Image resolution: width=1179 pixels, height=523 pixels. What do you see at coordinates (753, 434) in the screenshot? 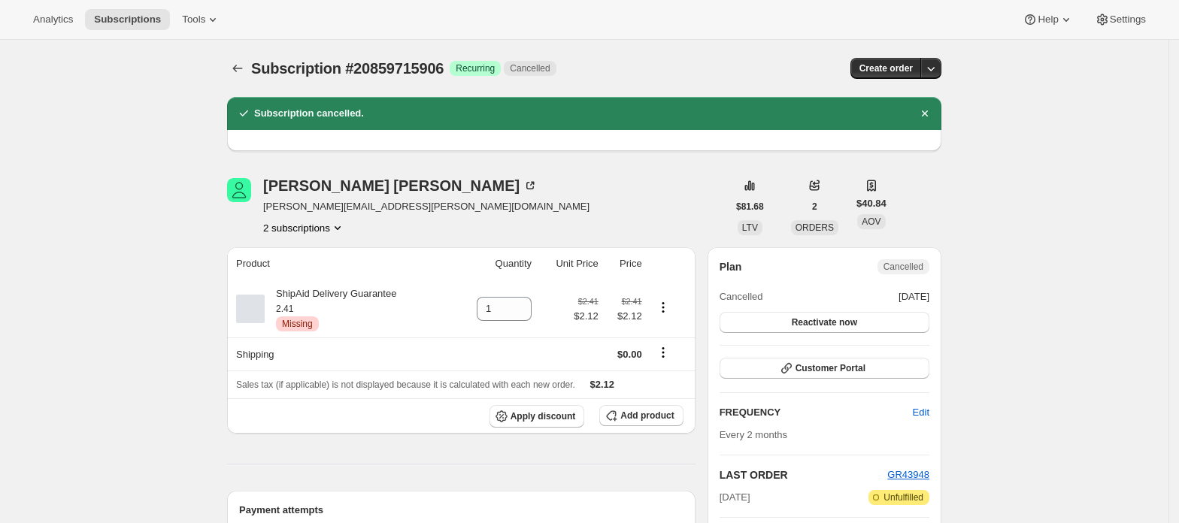
I see `span: Every 2 months` at bounding box center [753, 434].